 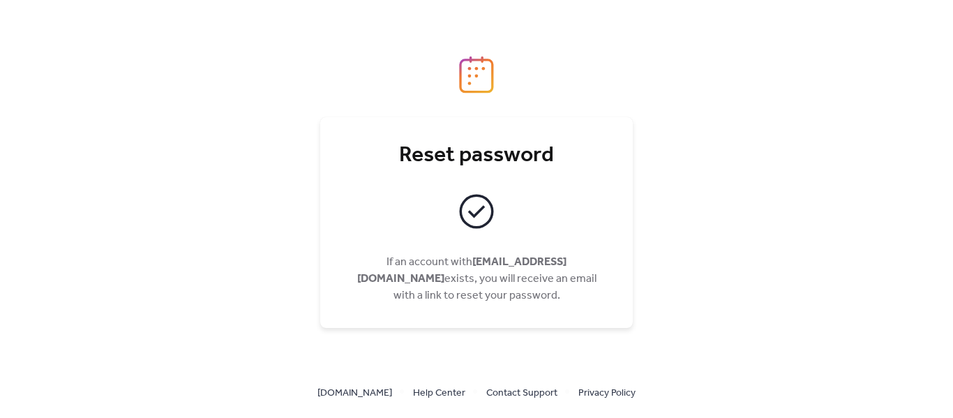 I want to click on a: Contact Support, so click(x=522, y=392).